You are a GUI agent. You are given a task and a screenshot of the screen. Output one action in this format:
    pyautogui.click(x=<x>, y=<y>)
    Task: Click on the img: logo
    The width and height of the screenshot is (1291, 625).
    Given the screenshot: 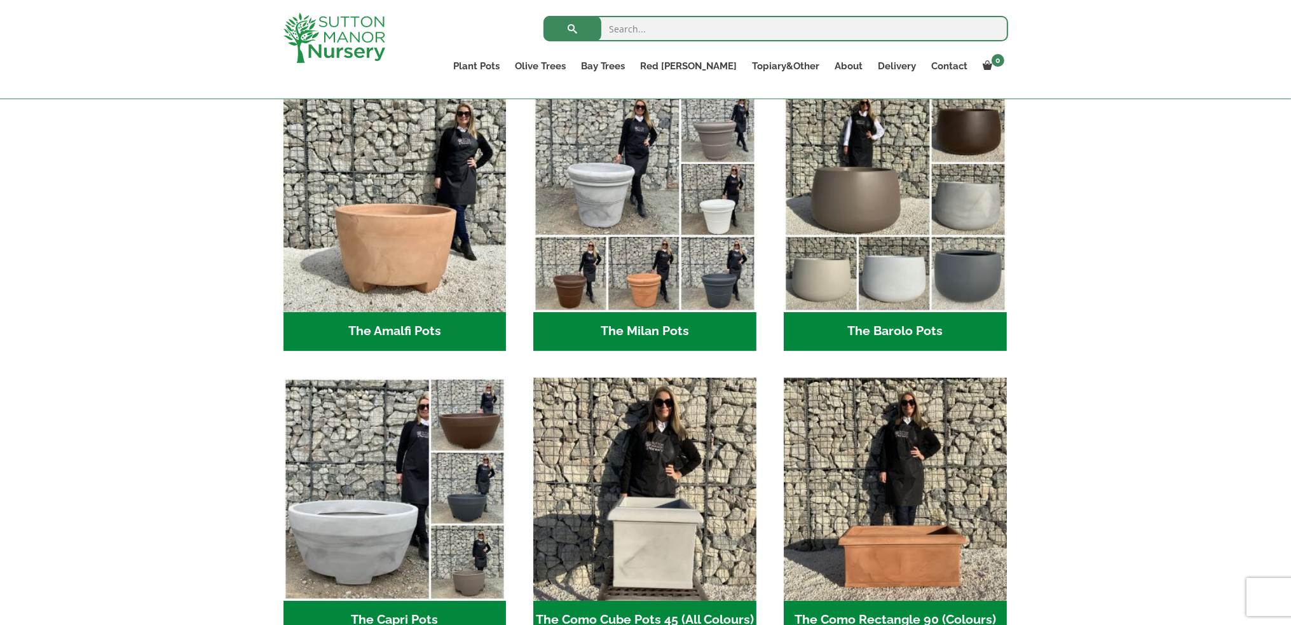 What is the action you would take?
    pyautogui.click(x=334, y=38)
    